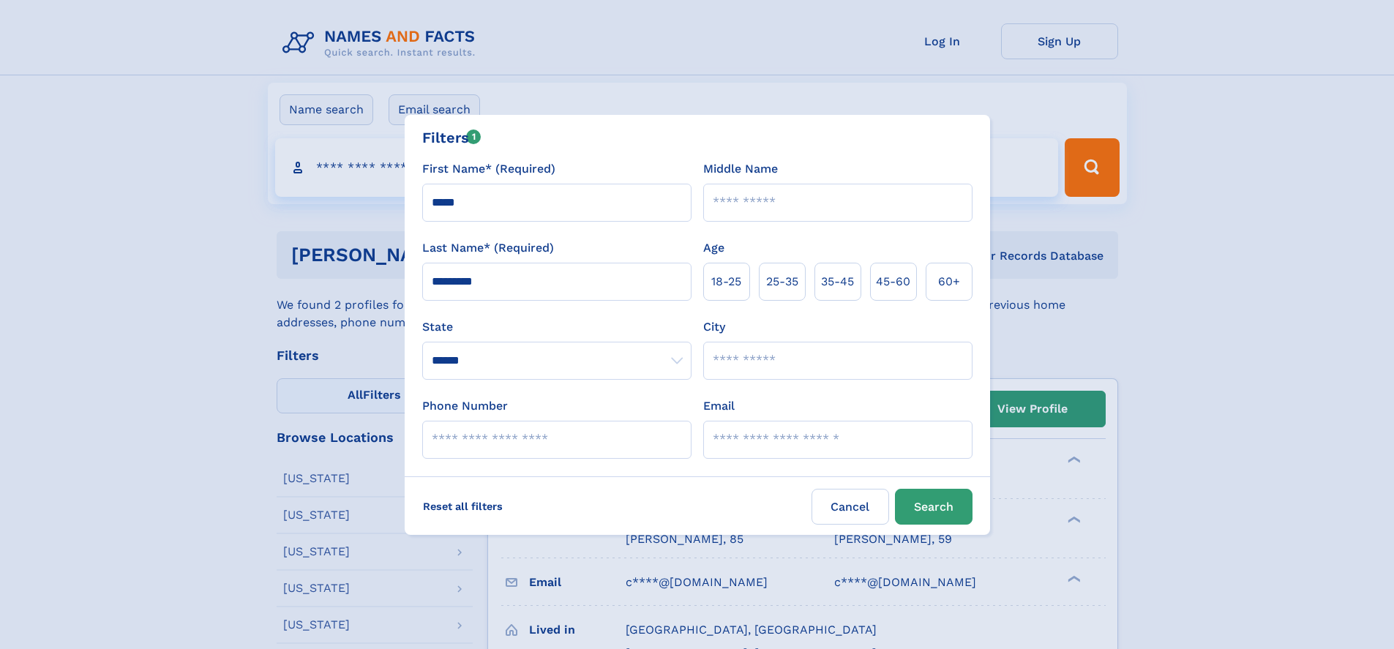 This screenshot has width=1394, height=649. Describe the element at coordinates (462, 506) in the screenshot. I see `label: Reset all filters` at that location.